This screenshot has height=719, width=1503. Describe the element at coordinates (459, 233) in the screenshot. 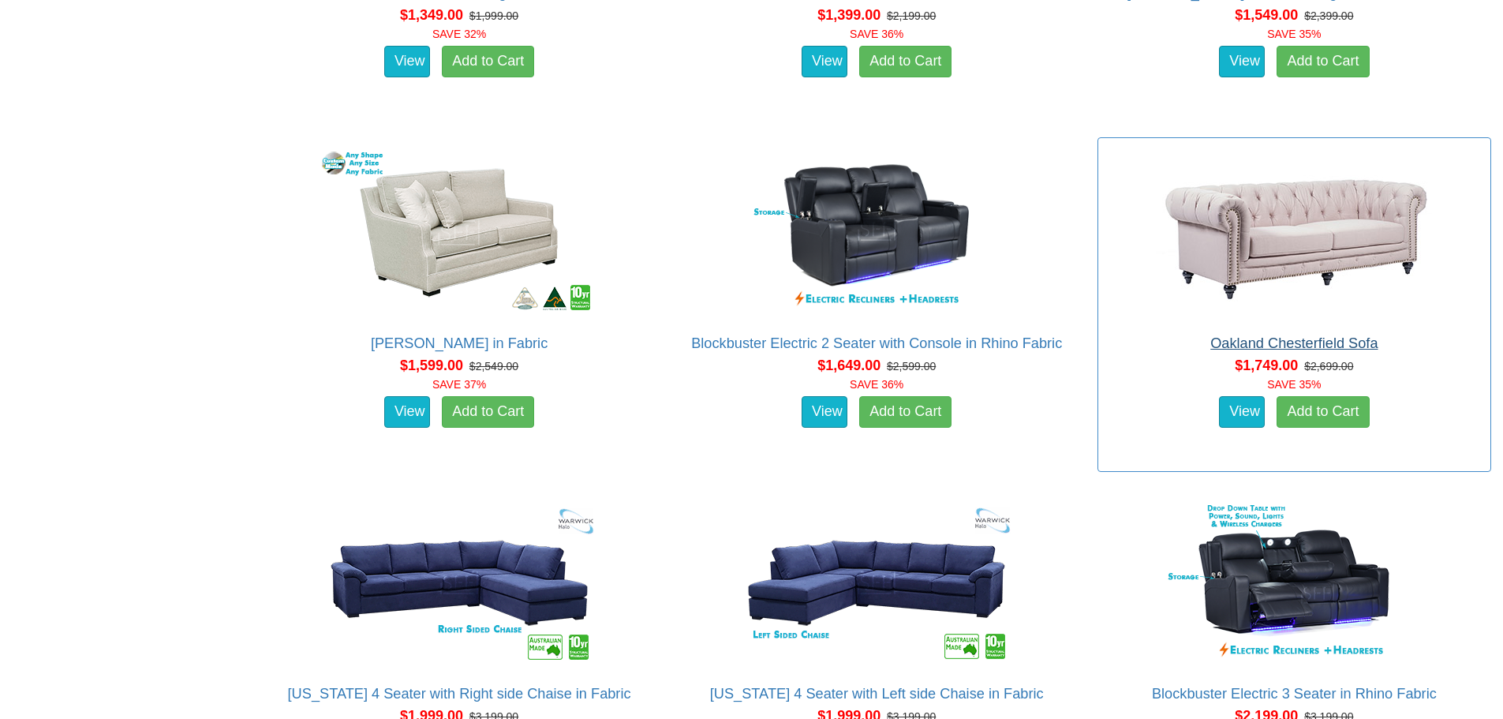

I see `img: Adele Sofa in Fabric` at that location.